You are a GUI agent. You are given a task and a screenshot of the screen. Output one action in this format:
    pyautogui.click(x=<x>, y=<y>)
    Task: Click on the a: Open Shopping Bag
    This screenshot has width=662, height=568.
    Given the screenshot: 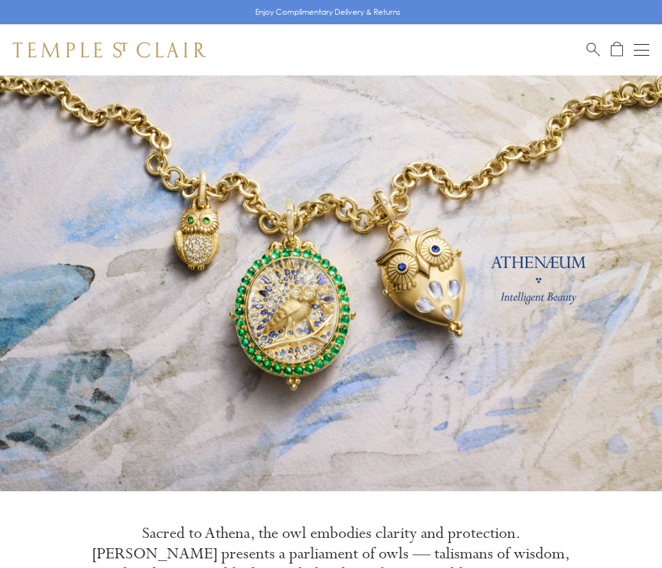 What is the action you would take?
    pyautogui.click(x=616, y=49)
    